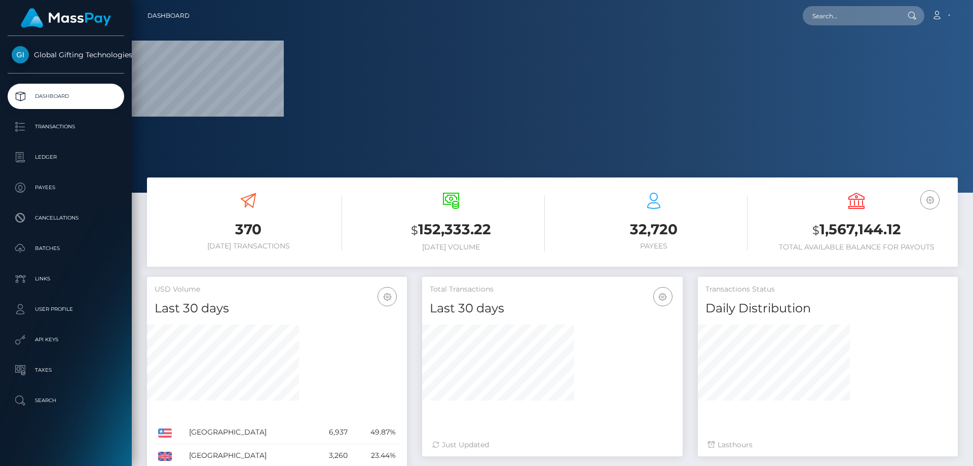  What do you see at coordinates (66, 127) in the screenshot?
I see `a: Transactions` at bounding box center [66, 127].